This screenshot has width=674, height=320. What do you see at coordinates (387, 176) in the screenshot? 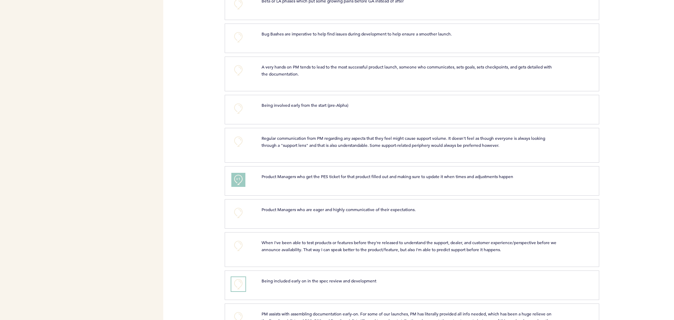
I see `span: Product Managers who get the PES ticket for that product filled out and making sure to update it ...` at bounding box center [387, 176].